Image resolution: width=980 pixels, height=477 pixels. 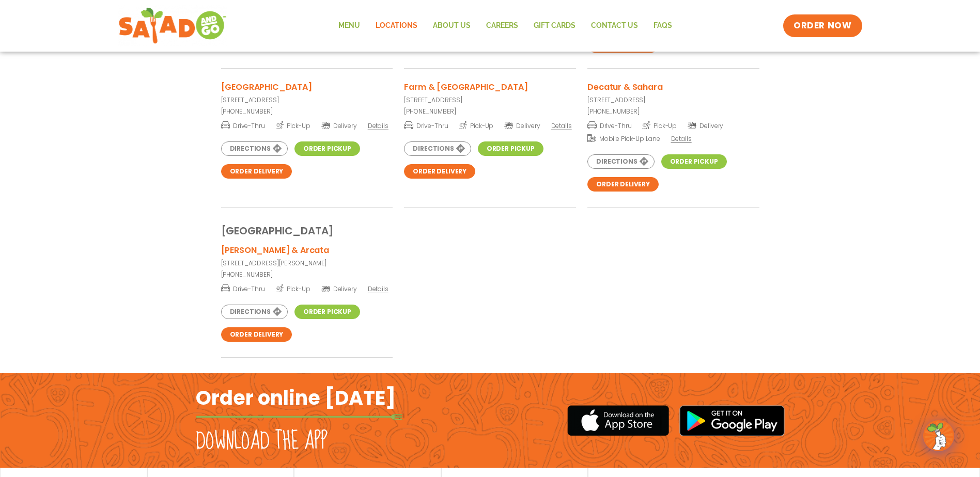 What do you see at coordinates (261, 442) in the screenshot?
I see `h2: Download the app` at bounding box center [261, 442].